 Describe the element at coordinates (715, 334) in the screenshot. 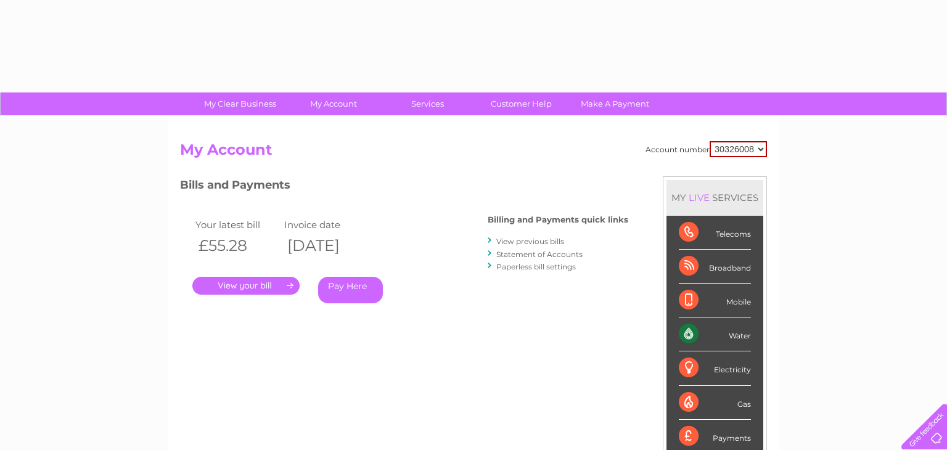

I see `div: Water` at that location.